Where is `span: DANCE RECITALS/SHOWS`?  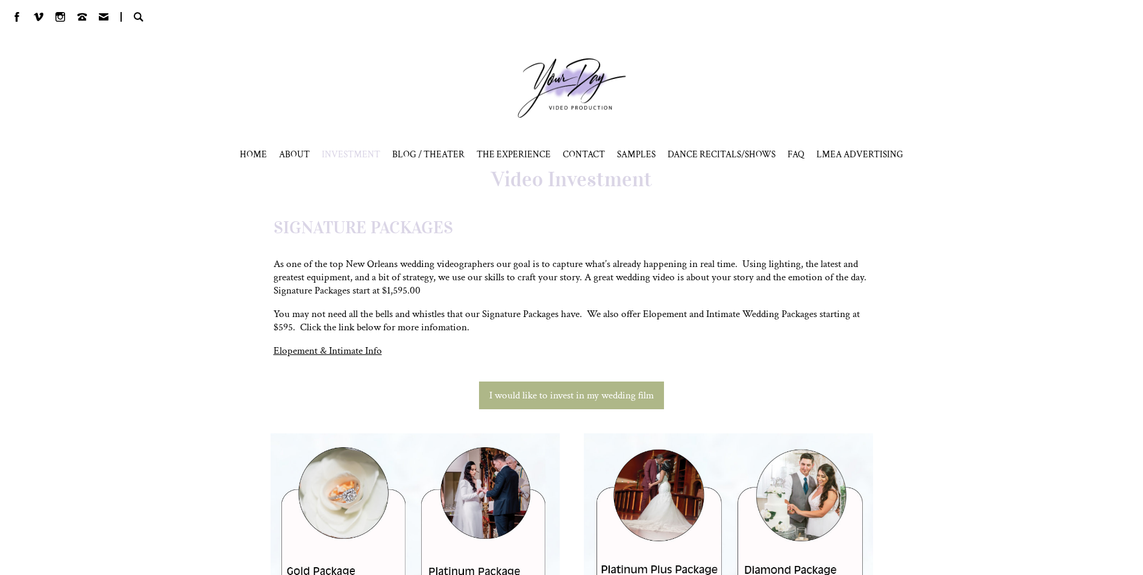
span: DANCE RECITALS/SHOWS is located at coordinates (721, 154).